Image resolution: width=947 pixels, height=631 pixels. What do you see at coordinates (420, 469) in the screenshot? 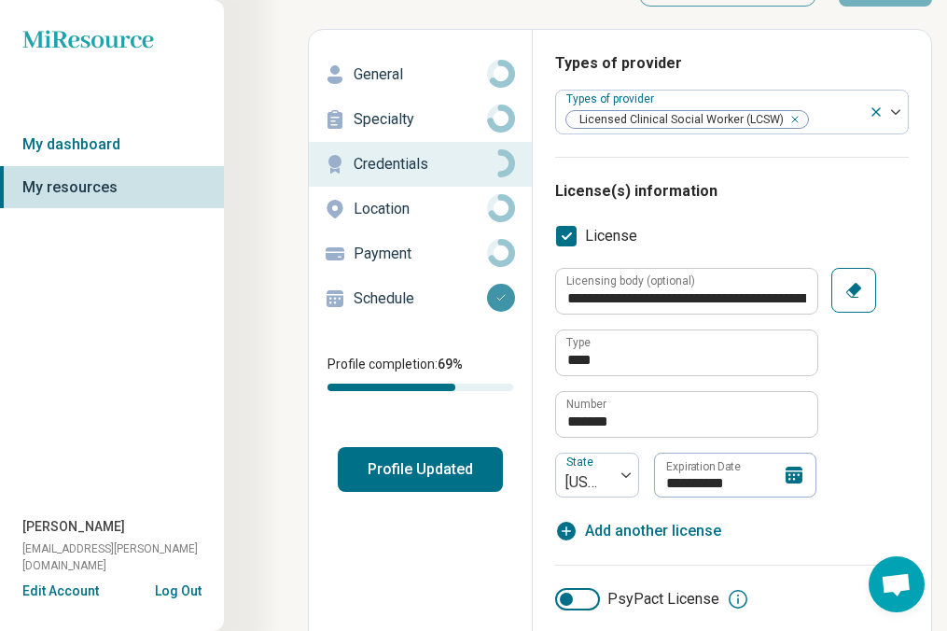
I see `button: Profile Updated` at bounding box center [420, 469].